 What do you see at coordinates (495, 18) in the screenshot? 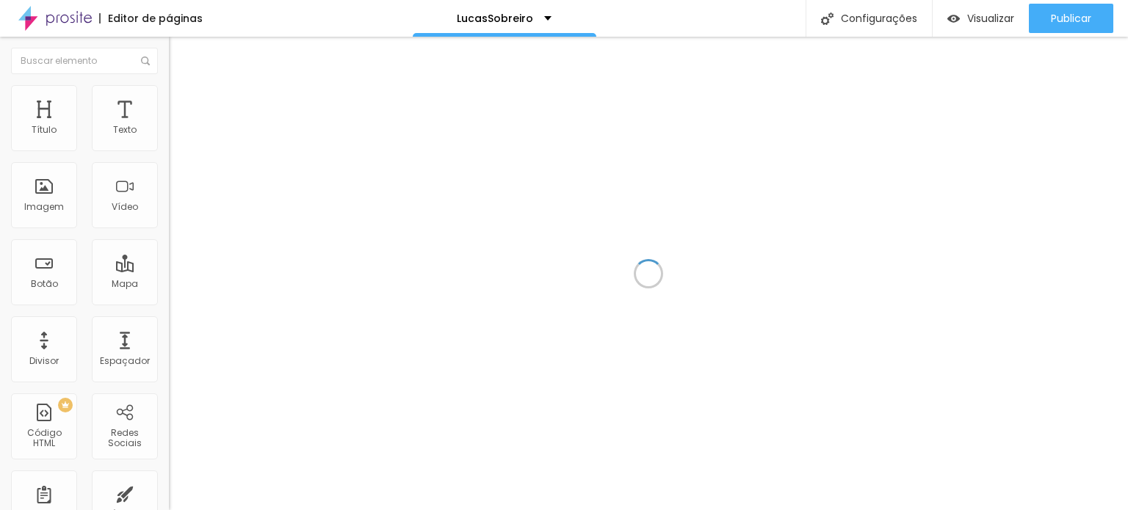
I see `p: LucasSobreiro` at bounding box center [495, 18].